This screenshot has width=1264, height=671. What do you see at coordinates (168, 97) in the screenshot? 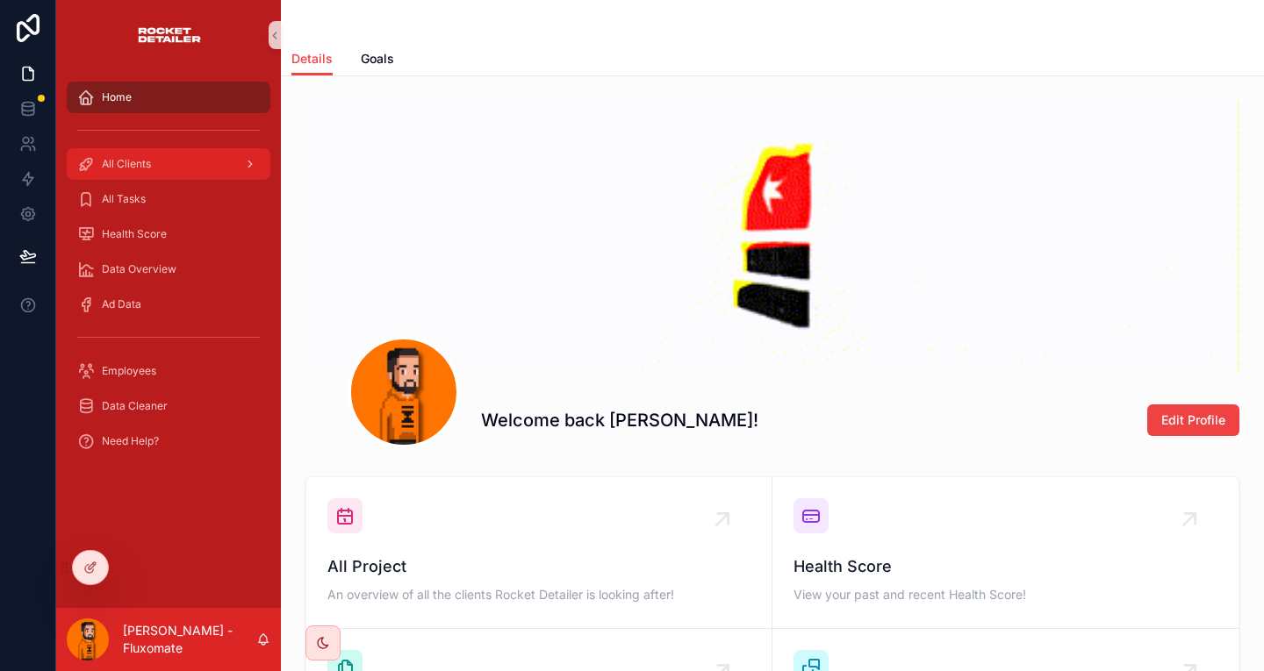
I see `a: Home` at bounding box center [168, 97].